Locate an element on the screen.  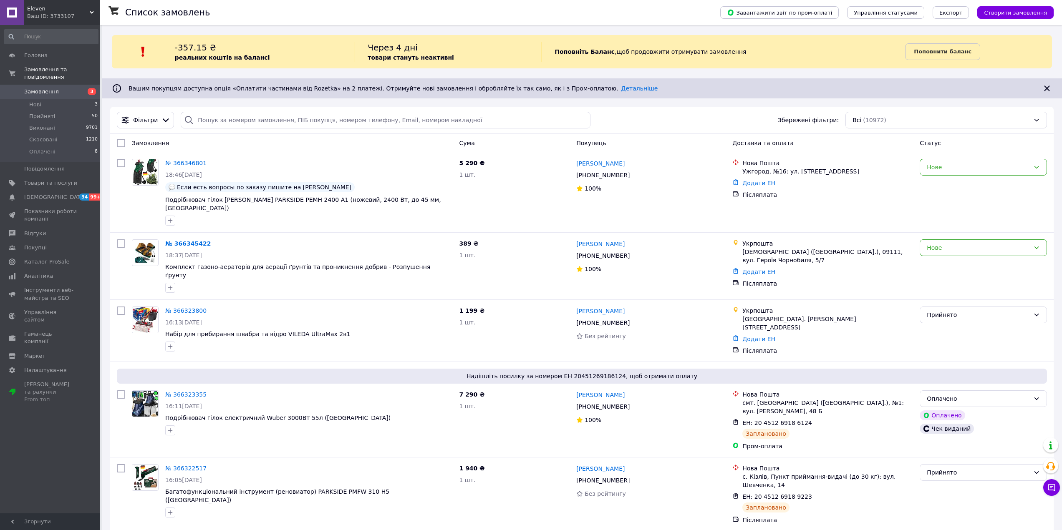
div: Чек виданий is located at coordinates (947, 429).